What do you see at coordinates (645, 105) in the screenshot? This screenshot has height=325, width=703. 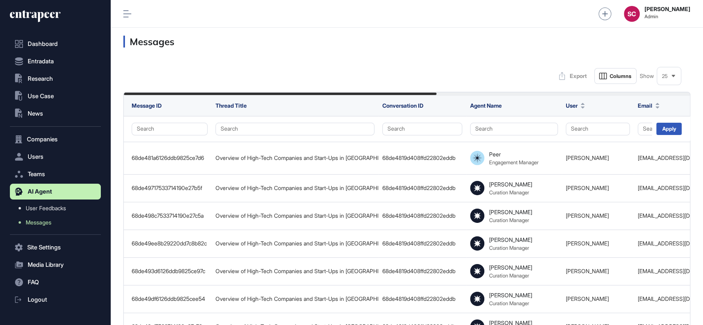 I see `span: Email` at bounding box center [645, 105].